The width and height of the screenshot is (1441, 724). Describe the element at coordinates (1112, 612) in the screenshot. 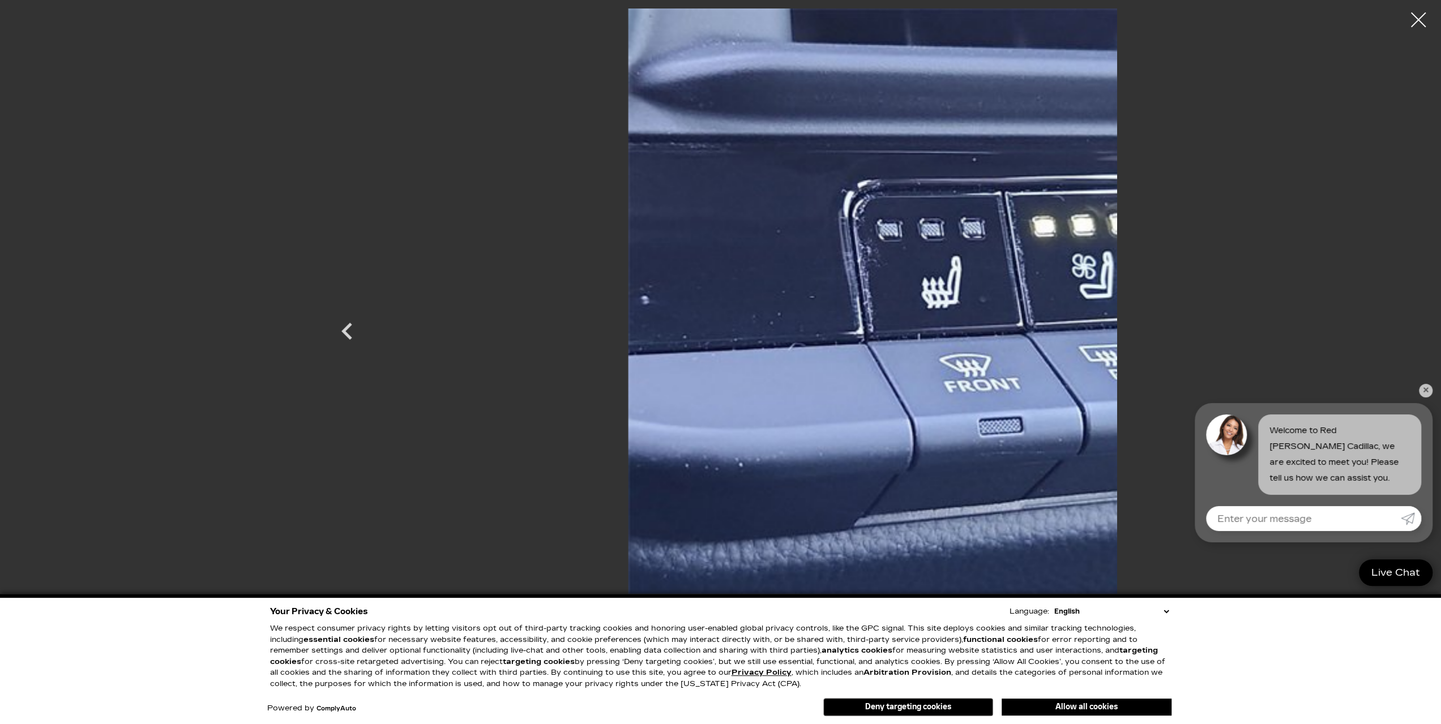

I see `select: Language Select` at that location.